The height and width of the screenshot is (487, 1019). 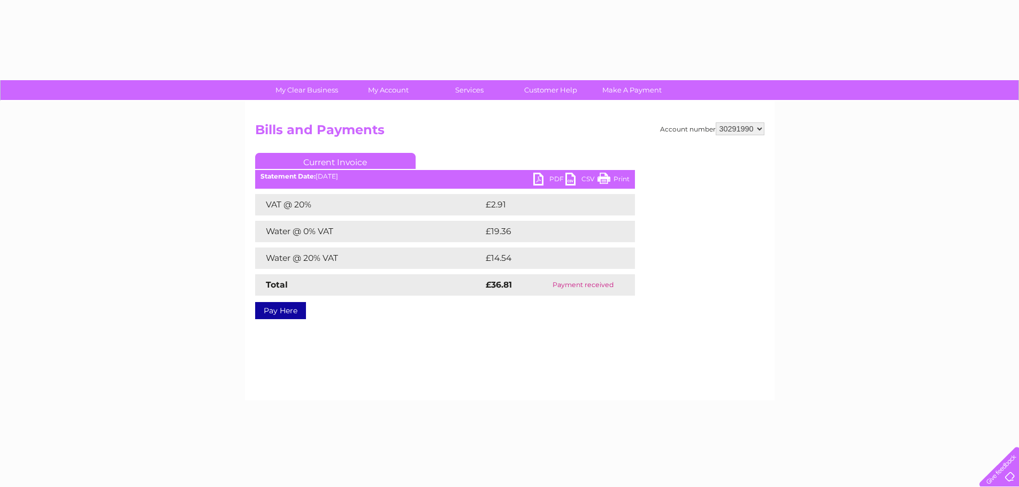 What do you see at coordinates (369, 205) in the screenshot?
I see `td: VAT @ 20%` at bounding box center [369, 205].